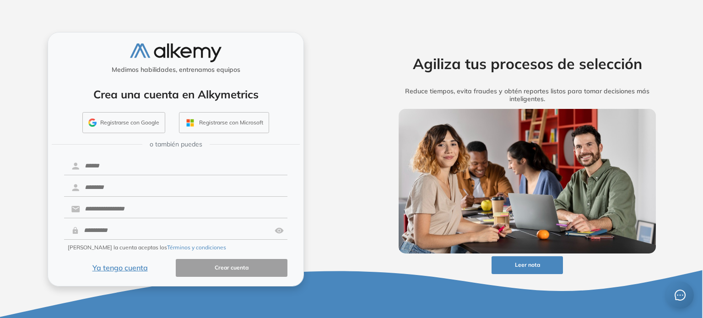 The height and width of the screenshot is (318, 703). Describe the element at coordinates (527, 181) in the screenshot. I see `img: img-more-info` at that location.